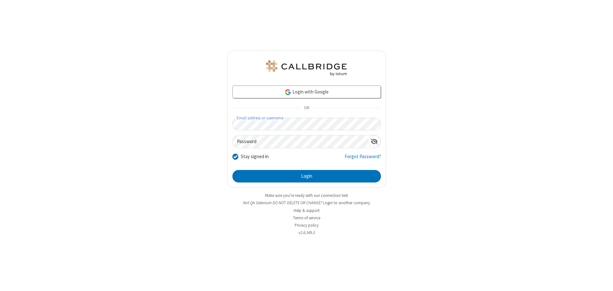 Image resolution: width=613 pixels, height=291 pixels. Describe the element at coordinates (254, 157) in the screenshot. I see `label: Stay signed in` at that location.